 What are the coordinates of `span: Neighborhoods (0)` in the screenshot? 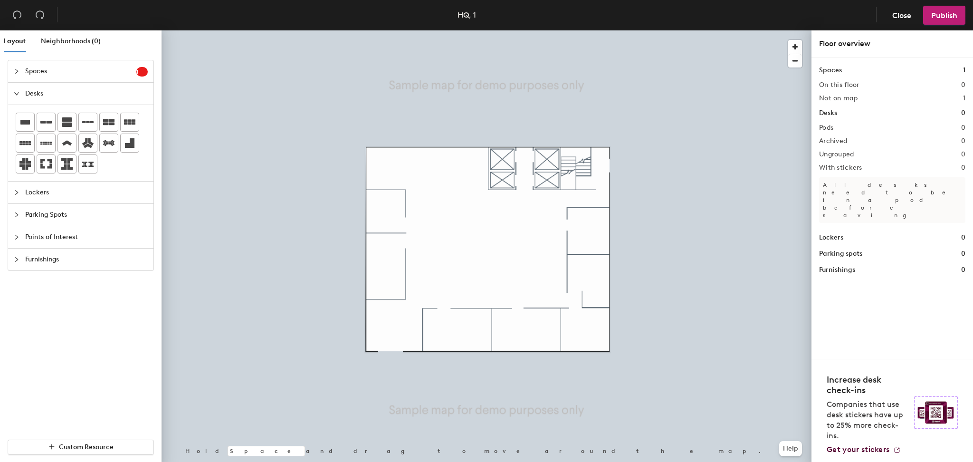 It's located at (71, 41).